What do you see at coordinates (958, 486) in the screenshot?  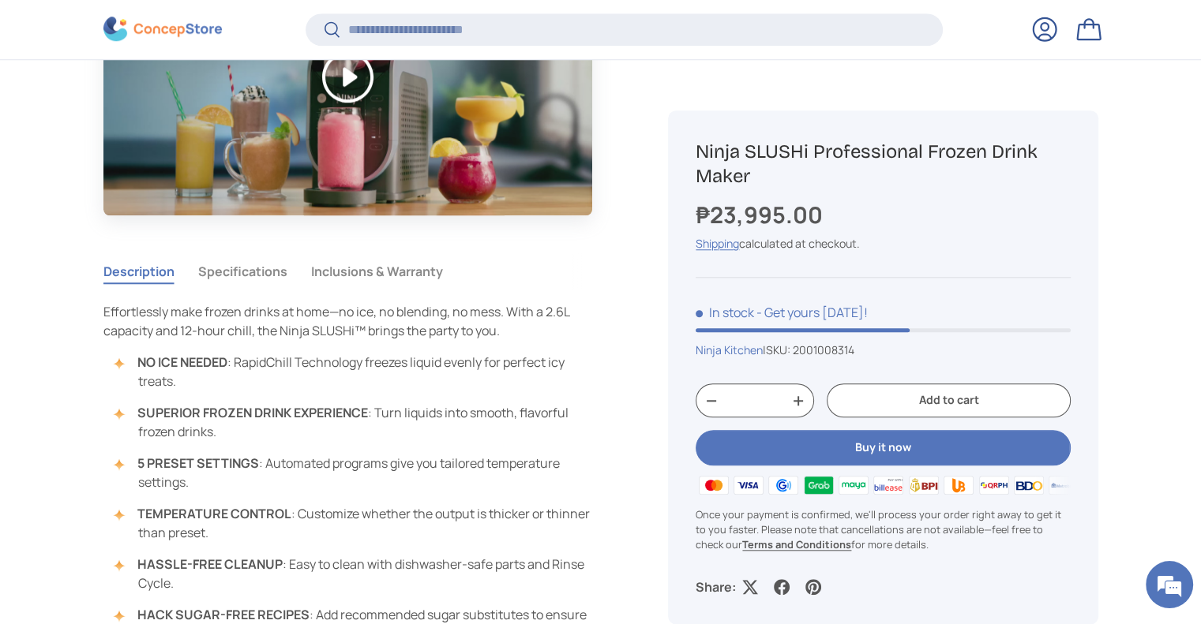 I see `img: ubp` at bounding box center [958, 486].